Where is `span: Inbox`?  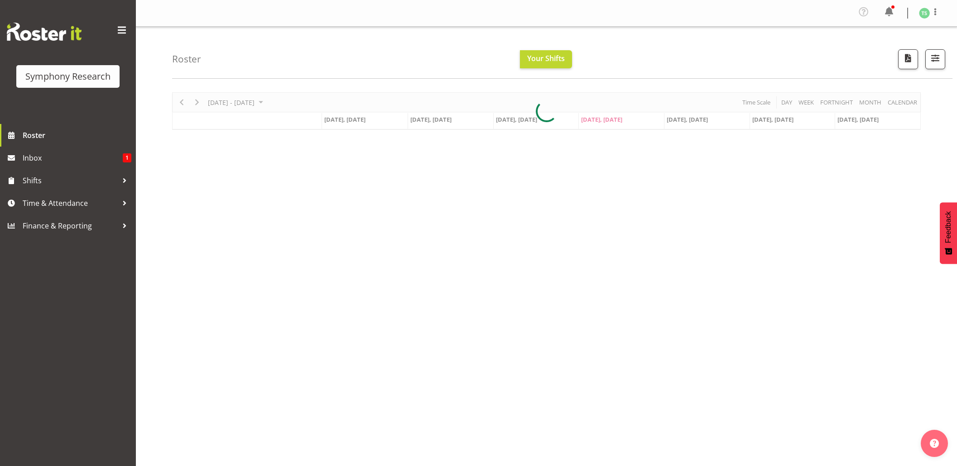
span: Inbox is located at coordinates (72, 158).